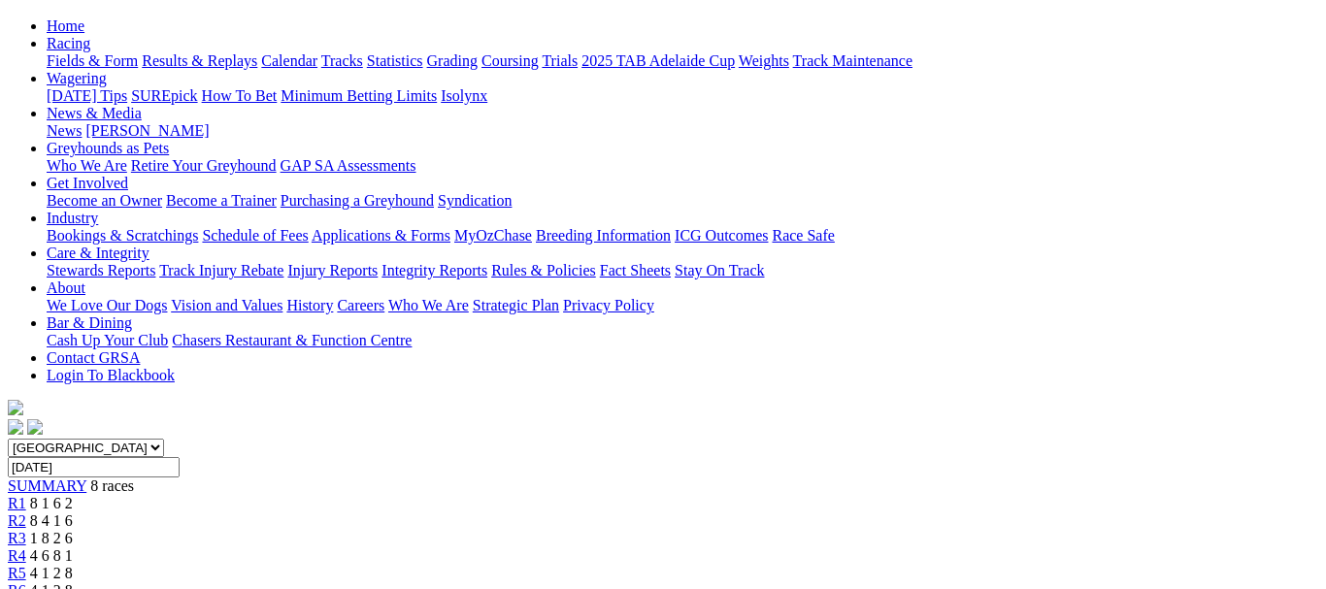 The width and height of the screenshot is (1326, 589). I want to click on a: Breeding Information, so click(603, 235).